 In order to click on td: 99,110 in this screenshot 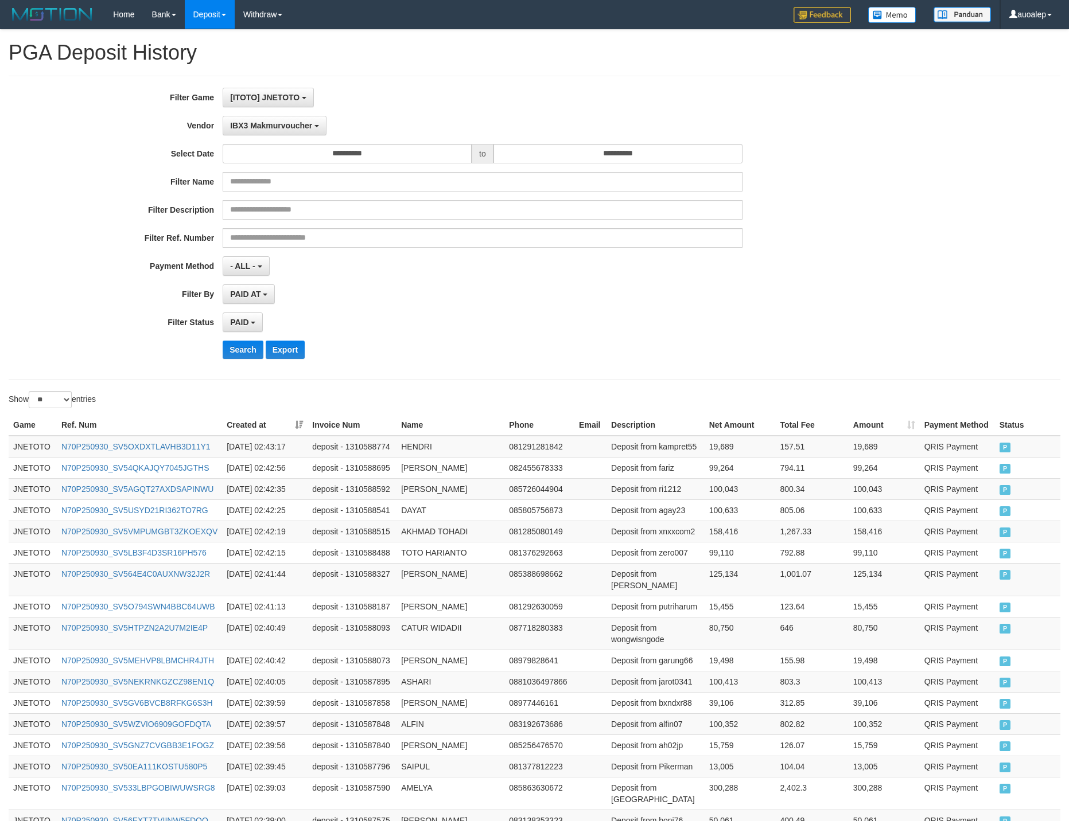, I will do `click(740, 552)`.